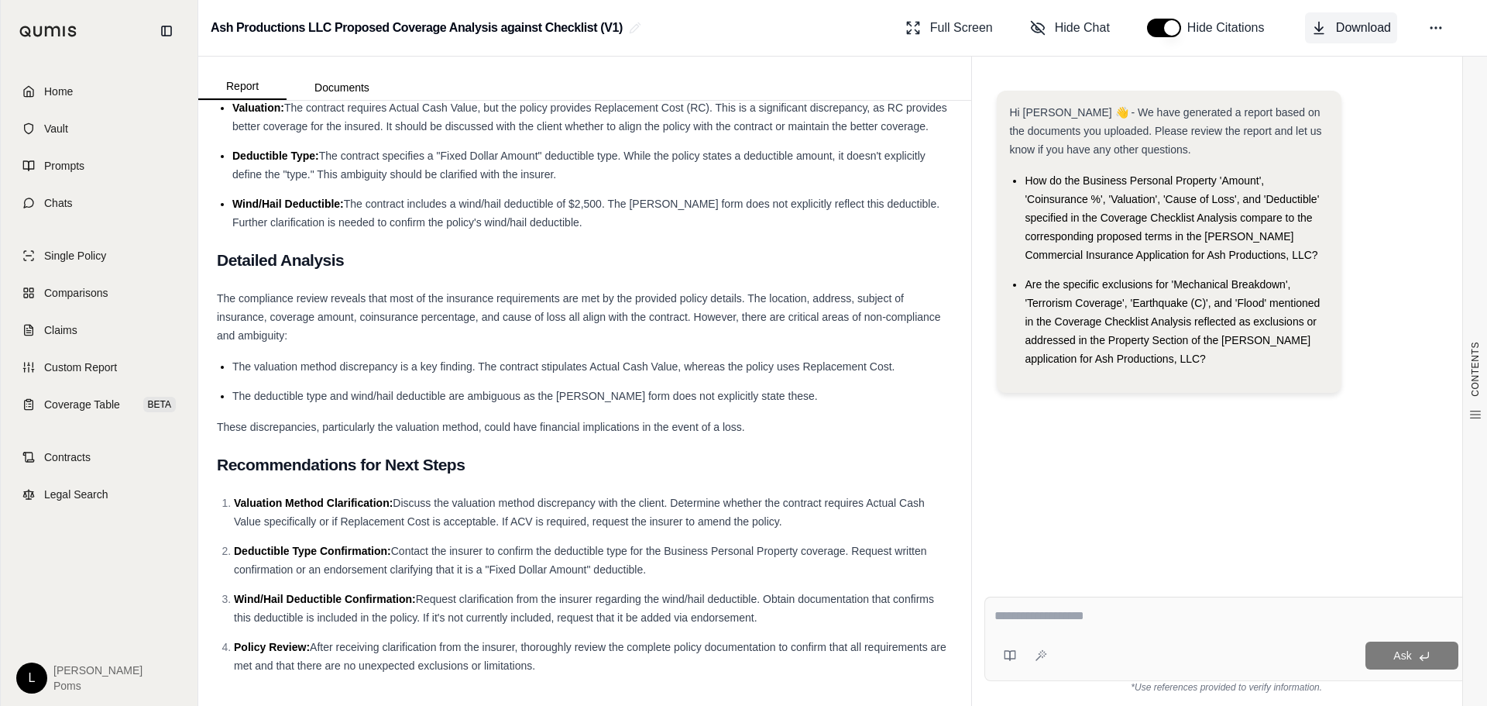 The height and width of the screenshot is (706, 1487). I want to click on span: Download, so click(1364, 28).